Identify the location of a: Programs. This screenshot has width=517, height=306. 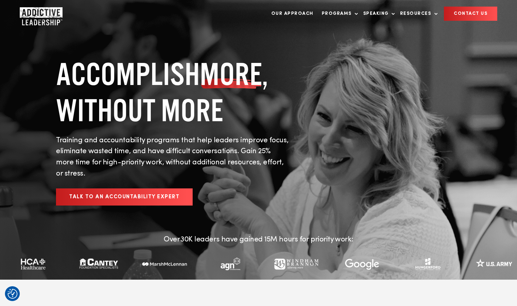
(338, 13).